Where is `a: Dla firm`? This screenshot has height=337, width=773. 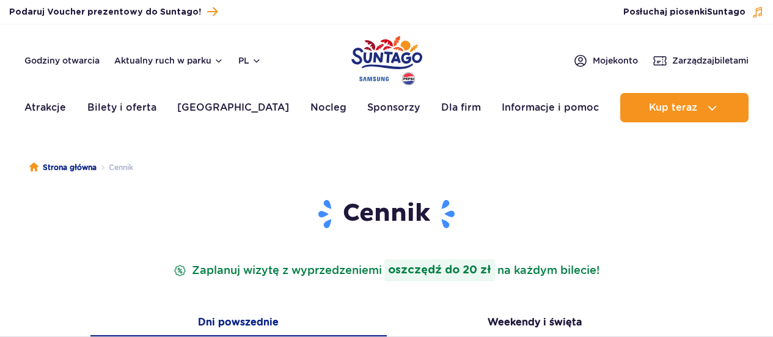
a: Dla firm is located at coordinates (461, 108).